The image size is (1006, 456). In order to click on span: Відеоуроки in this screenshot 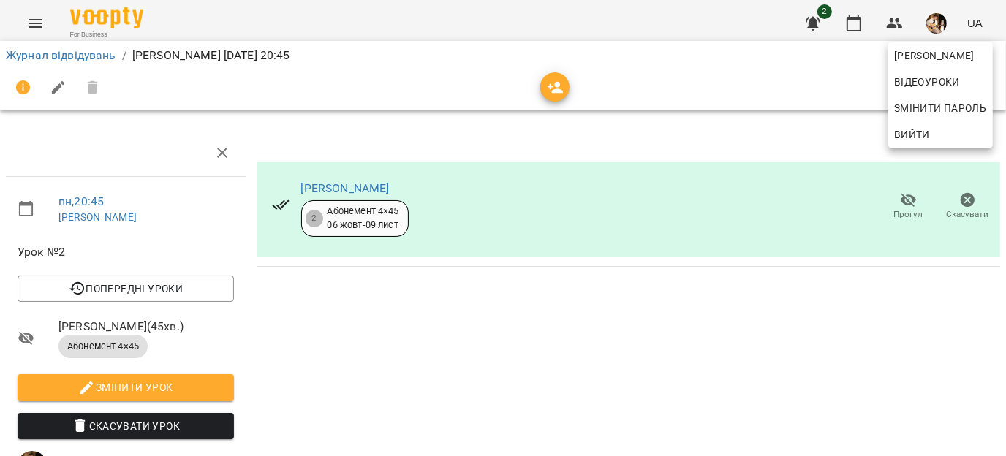, I will do `click(927, 82)`.